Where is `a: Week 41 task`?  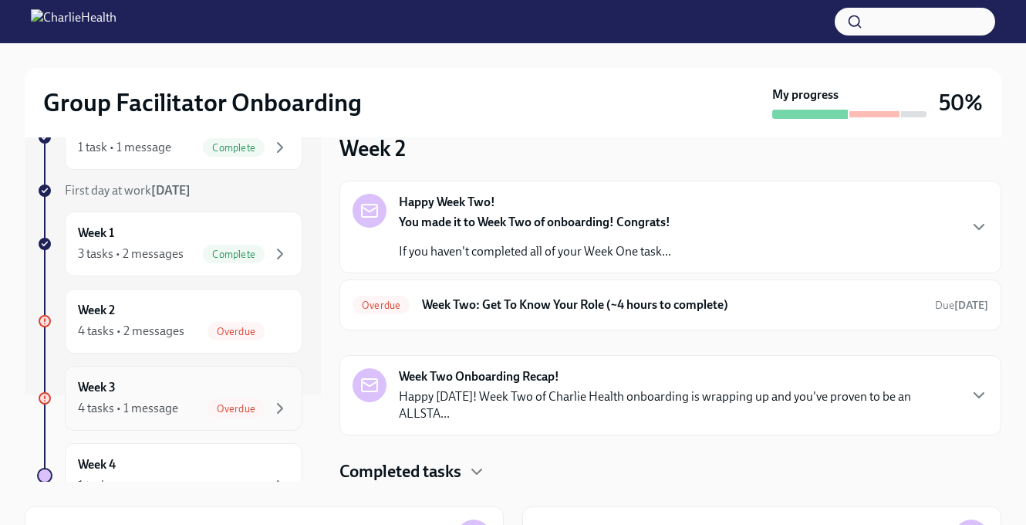
a: Week 41 task is located at coordinates (170, 475).